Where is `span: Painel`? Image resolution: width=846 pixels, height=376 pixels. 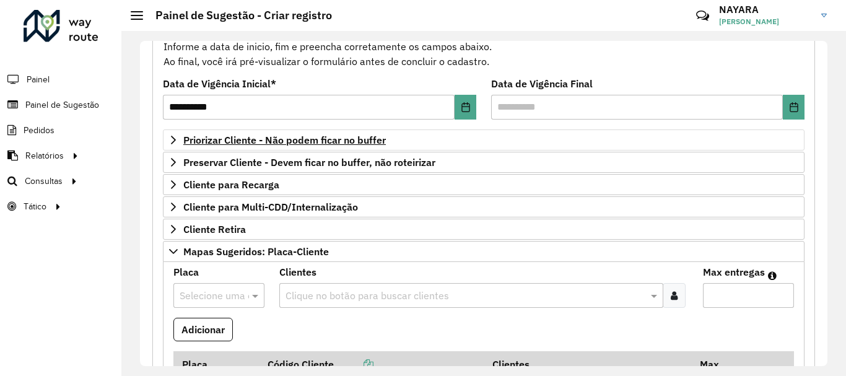 span: Painel is located at coordinates (38, 79).